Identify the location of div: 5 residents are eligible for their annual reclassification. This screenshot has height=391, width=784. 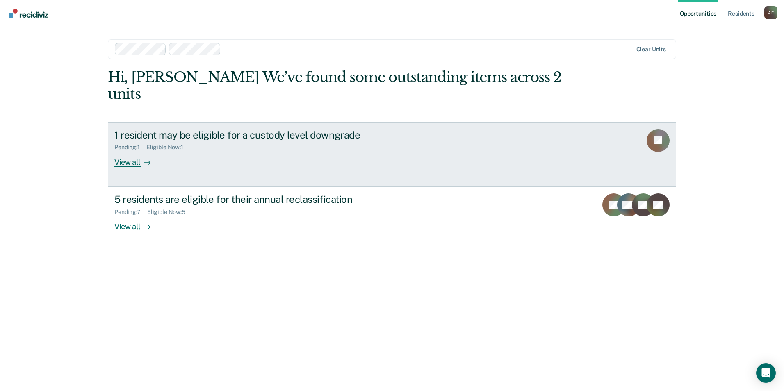
(258, 199).